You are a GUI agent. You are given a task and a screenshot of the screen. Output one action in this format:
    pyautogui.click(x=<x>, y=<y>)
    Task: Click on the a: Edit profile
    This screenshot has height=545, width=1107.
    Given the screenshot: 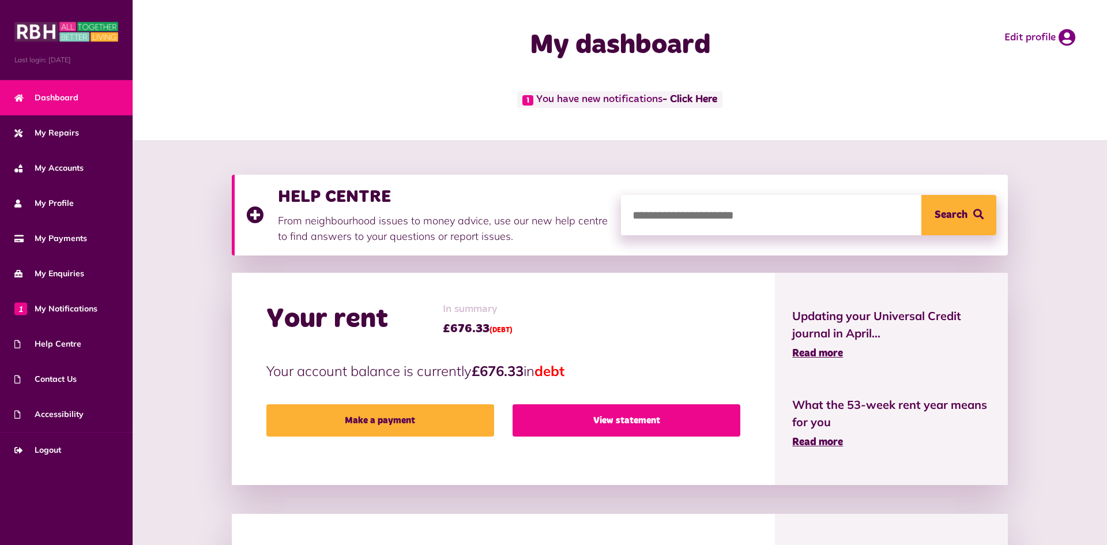 What is the action you would take?
    pyautogui.click(x=1040, y=37)
    